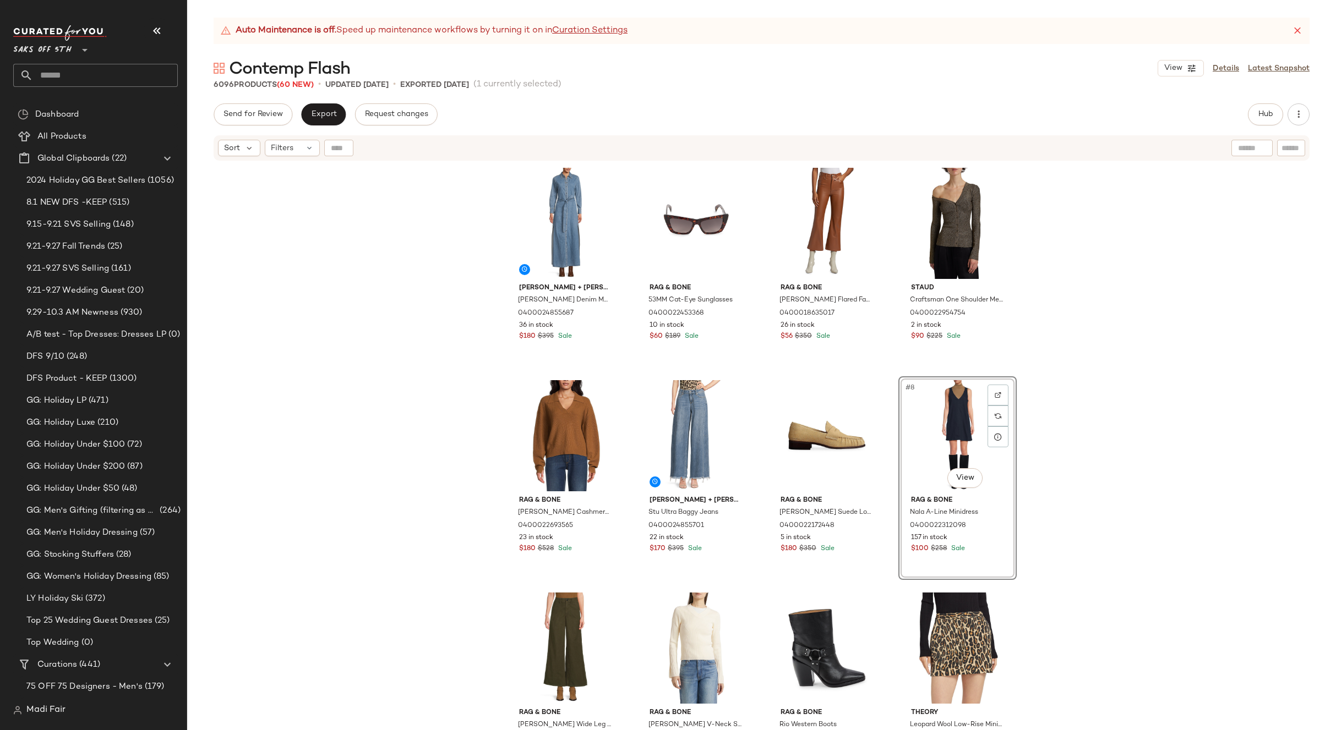 This screenshot has width=1336, height=730. What do you see at coordinates (565, 648) in the screenshot?
I see `img: 0400022313267_ARMY` at bounding box center [565, 648].